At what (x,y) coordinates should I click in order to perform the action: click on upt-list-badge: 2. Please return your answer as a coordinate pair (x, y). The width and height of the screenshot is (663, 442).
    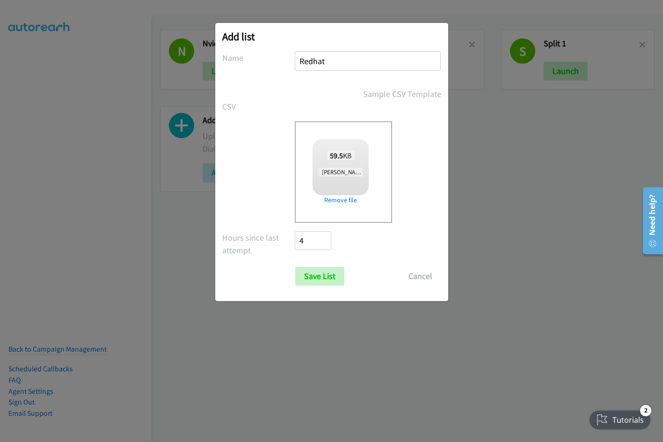
    Looking at the image, I should click on (62, 9).